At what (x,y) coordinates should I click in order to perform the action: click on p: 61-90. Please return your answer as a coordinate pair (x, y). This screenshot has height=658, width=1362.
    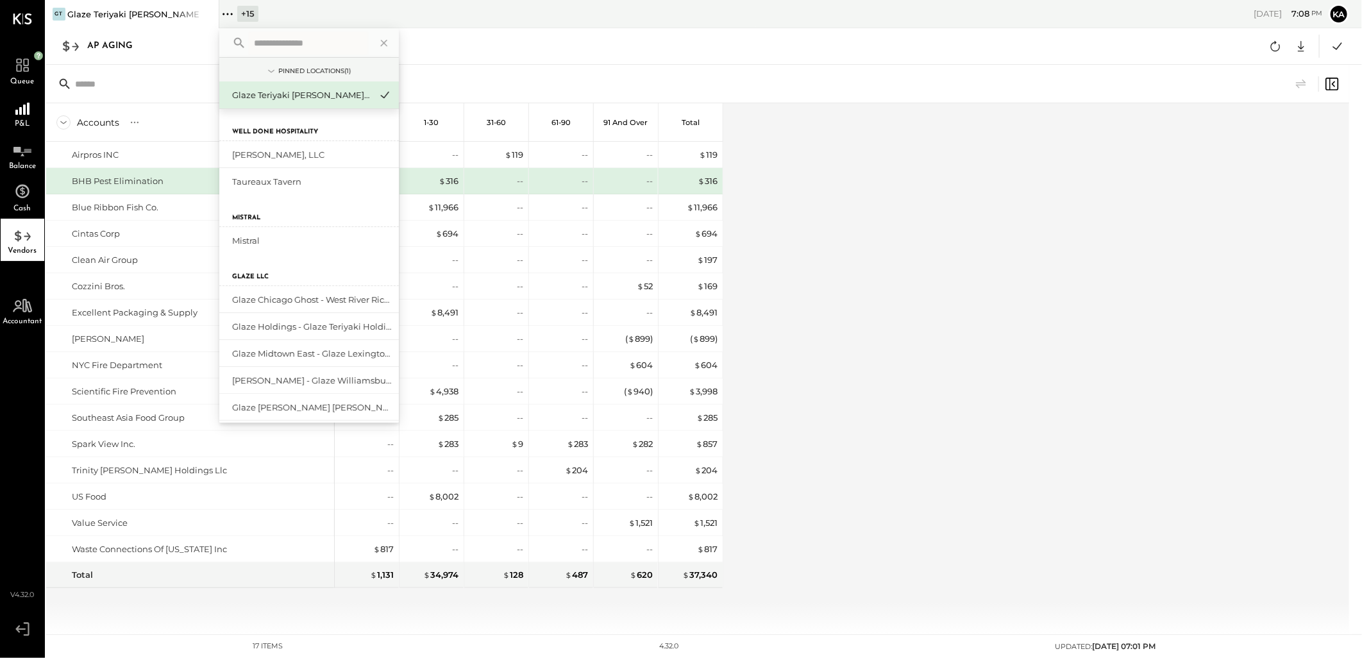
    Looking at the image, I should click on (561, 122).